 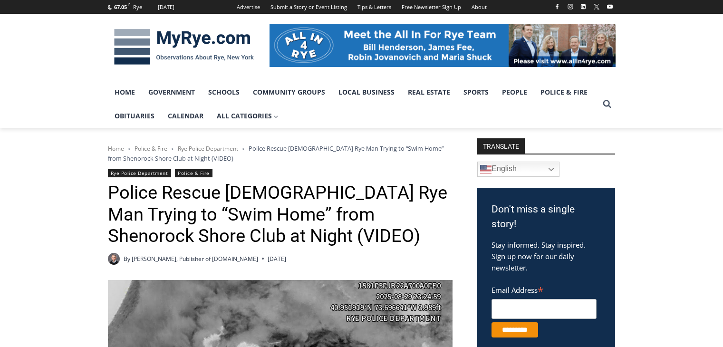 What do you see at coordinates (224, 92) in the screenshot?
I see `a: Schools` at bounding box center [224, 92].